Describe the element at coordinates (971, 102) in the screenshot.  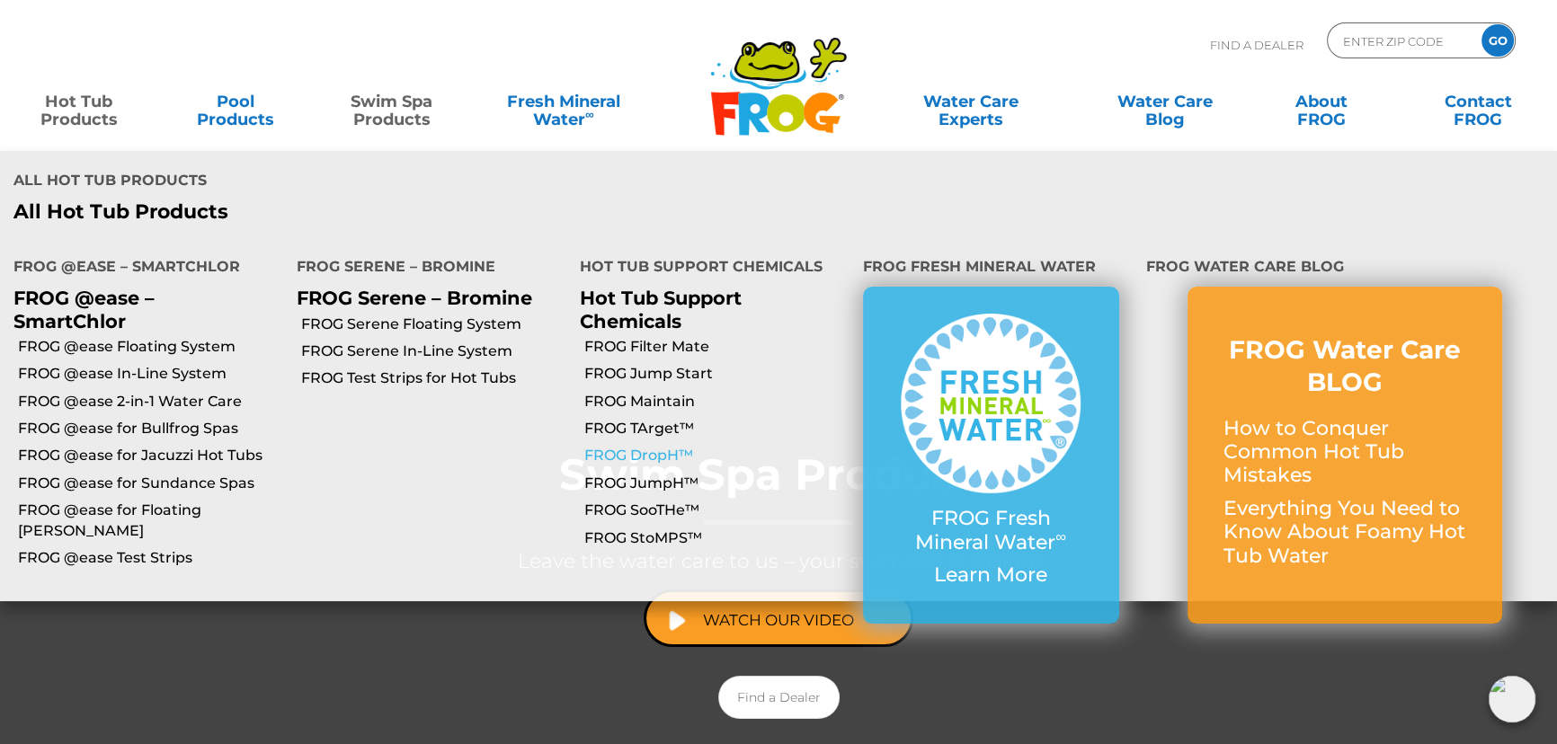
I see `a: Water CareExperts` at that location.